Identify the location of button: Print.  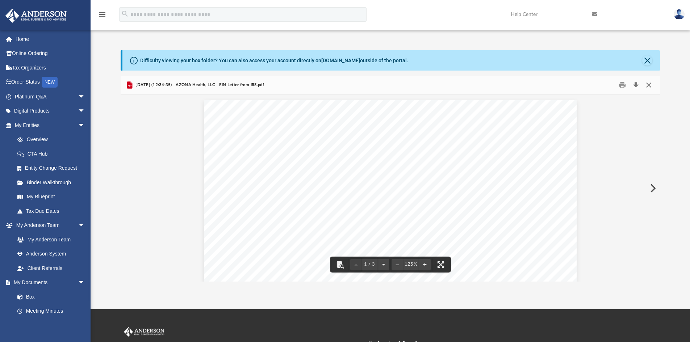
(622, 85).